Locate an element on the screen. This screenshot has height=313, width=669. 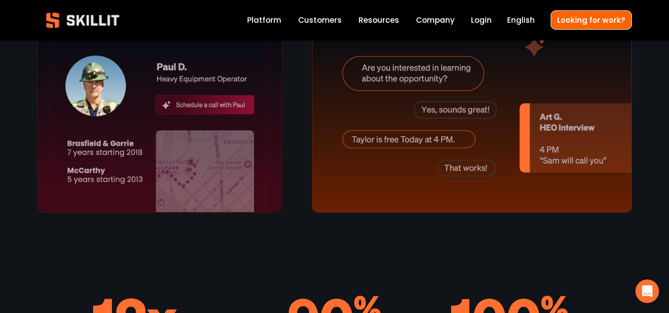
a: Login is located at coordinates (481, 20).